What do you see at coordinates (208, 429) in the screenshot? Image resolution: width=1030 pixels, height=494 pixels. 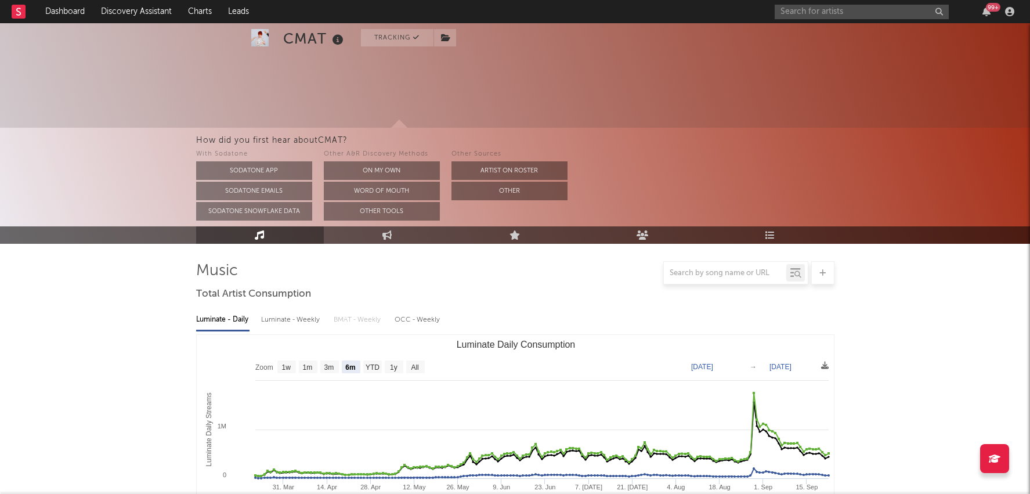 I see `text: Luminate Daily Streams` at bounding box center [208, 429].